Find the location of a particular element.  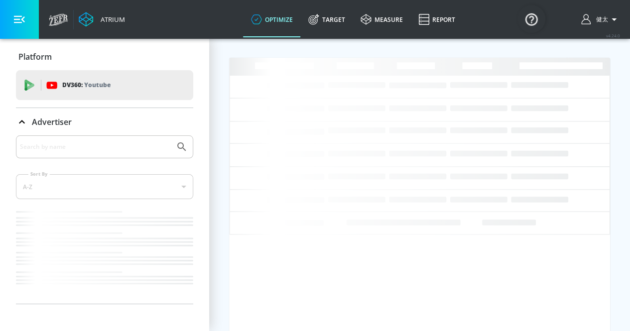

label: Sort By is located at coordinates (39, 174).